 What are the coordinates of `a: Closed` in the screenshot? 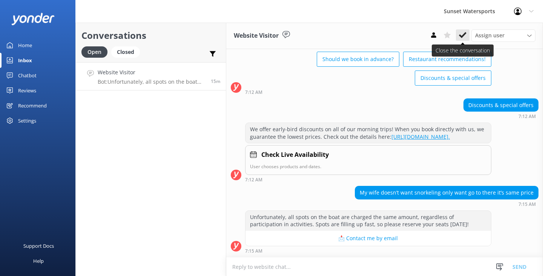 It's located at (127, 52).